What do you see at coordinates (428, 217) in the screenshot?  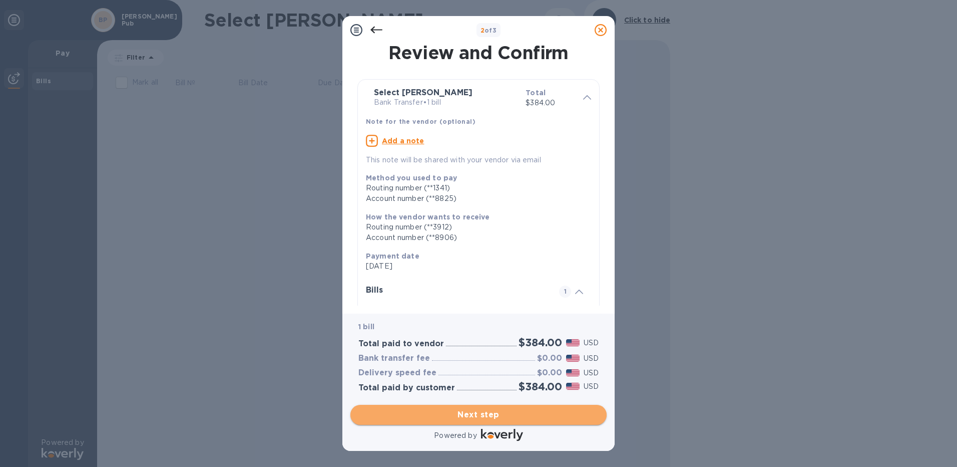 I see `b: How the vendor wants to receive` at bounding box center [428, 217].